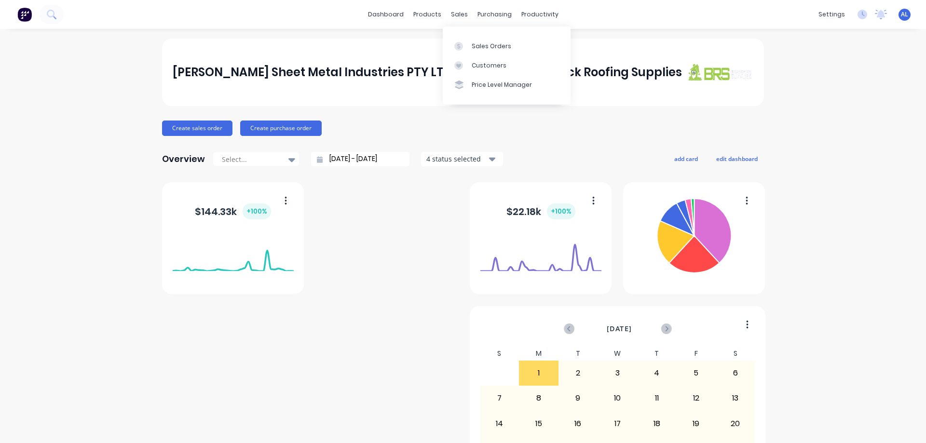  What do you see at coordinates (696, 353) in the screenshot?
I see `div: F` at bounding box center [696, 353].